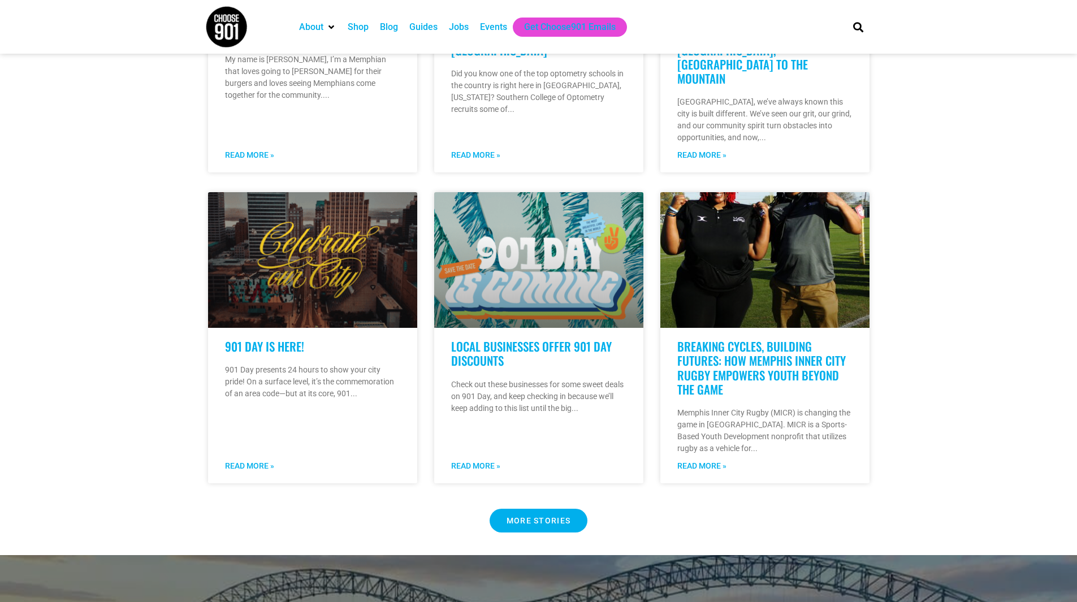 The height and width of the screenshot is (602, 1077). What do you see at coordinates (249, 466) in the screenshot?
I see `a: Read more about 901 Day is Here!` at bounding box center [249, 466].